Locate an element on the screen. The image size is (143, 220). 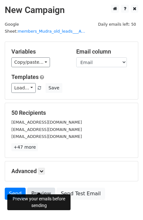
a: members_Mudra_old_leads___A... is located at coordinates (51, 31).